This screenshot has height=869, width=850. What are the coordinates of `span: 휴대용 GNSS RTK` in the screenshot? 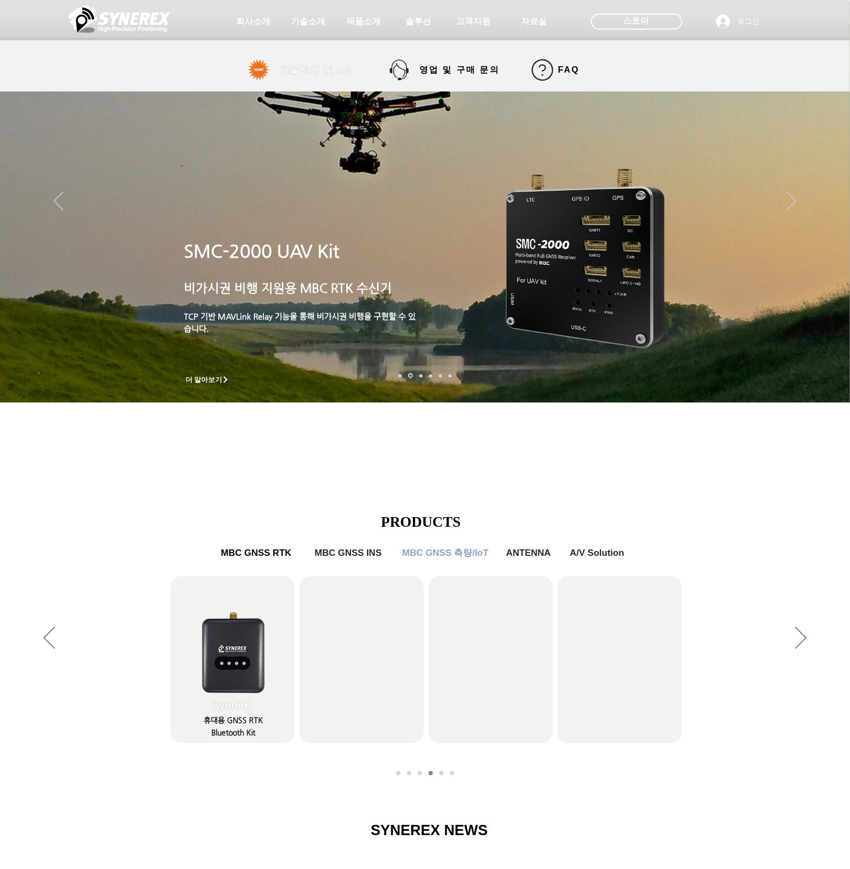 It's located at (233, 720).